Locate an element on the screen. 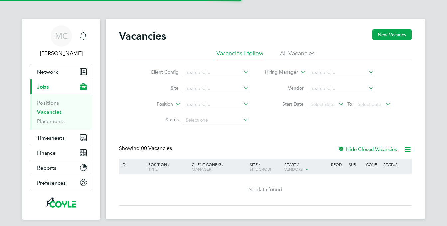 This screenshot has height=226, width=447. div: Reqd is located at coordinates (338, 164).